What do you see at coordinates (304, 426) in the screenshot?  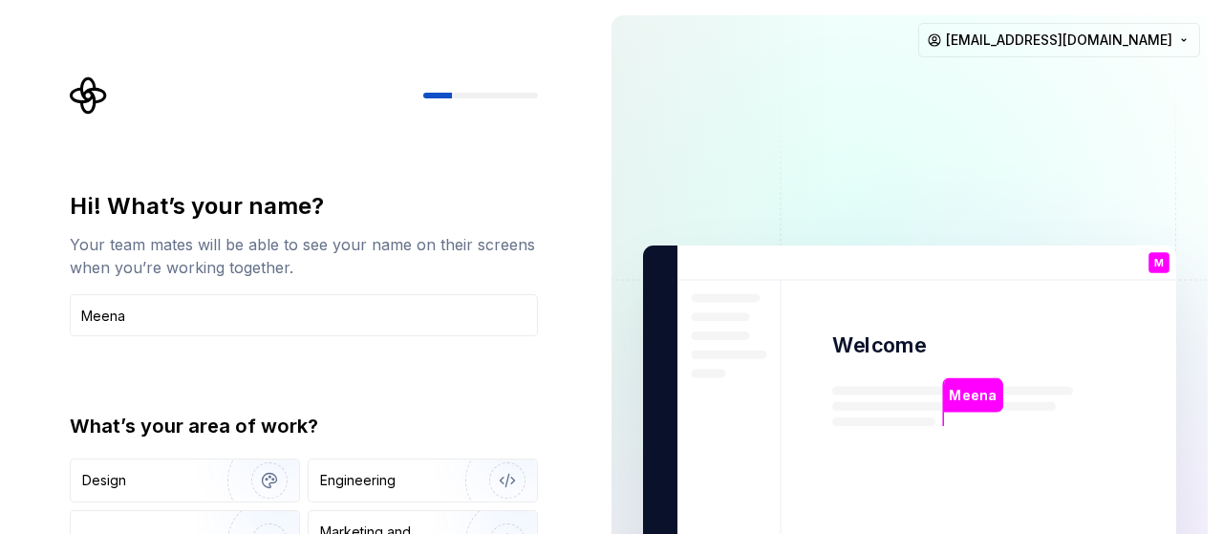 I see `div: What’s your area of work?` at bounding box center [304, 426].